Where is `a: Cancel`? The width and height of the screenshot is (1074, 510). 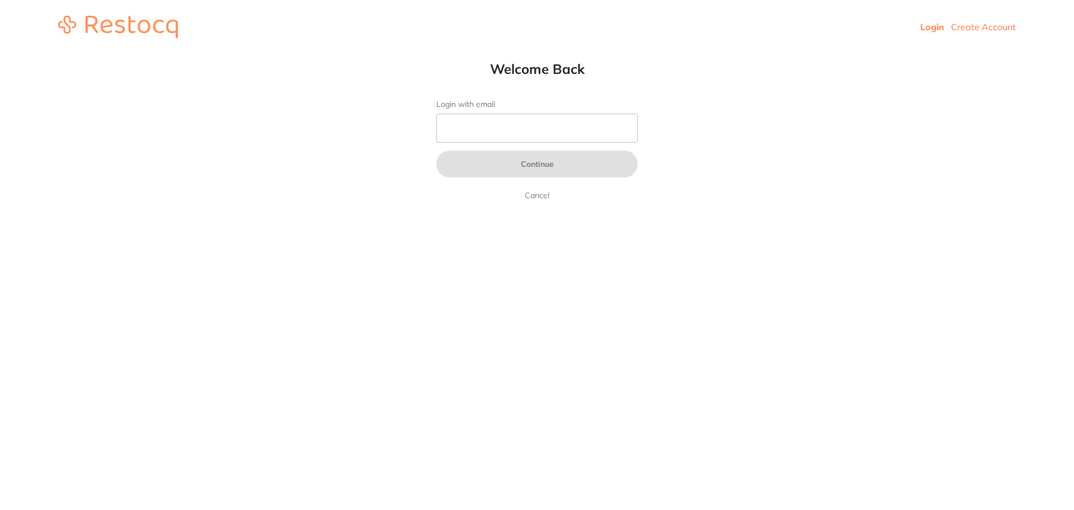
a: Cancel is located at coordinates (537, 195).